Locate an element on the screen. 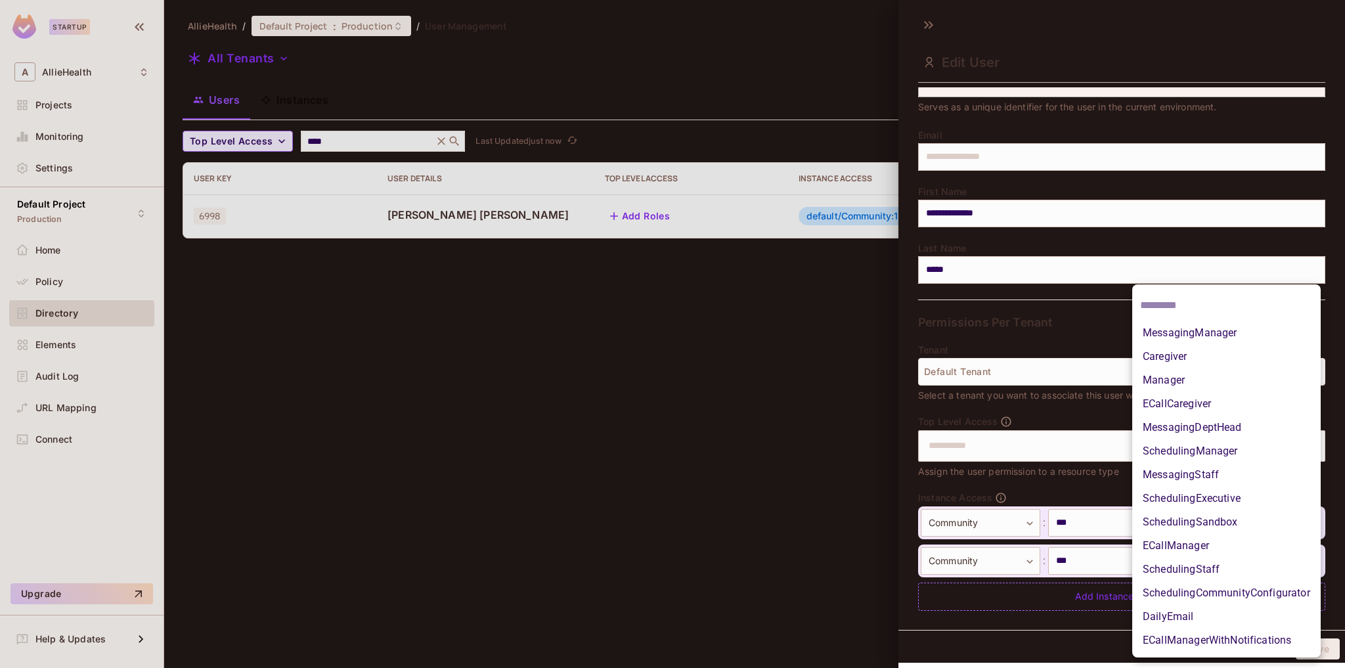 The width and height of the screenshot is (1345, 668). li: SchedulingExecutive is located at coordinates (1226, 499).